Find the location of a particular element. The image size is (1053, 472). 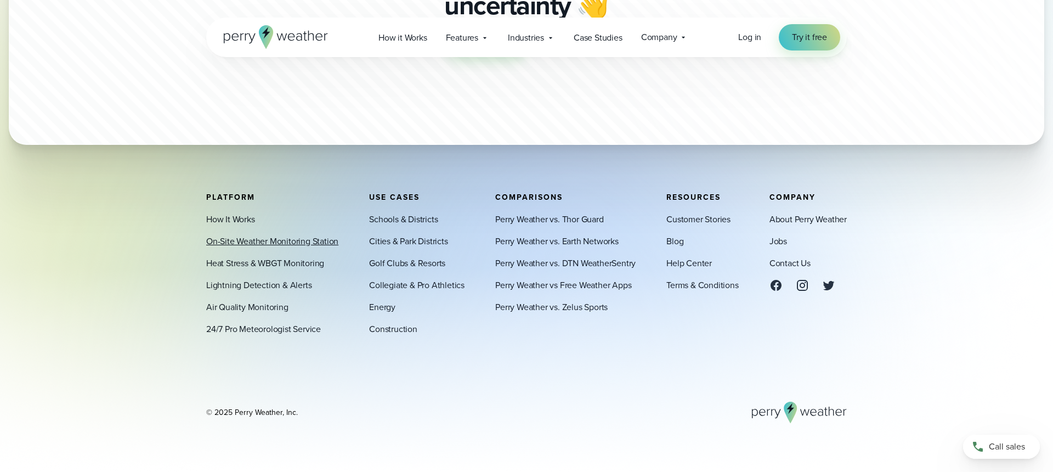

a: Call sales is located at coordinates (1002, 447).